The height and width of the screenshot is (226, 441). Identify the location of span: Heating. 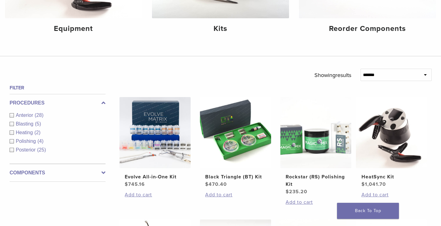
(25, 132).